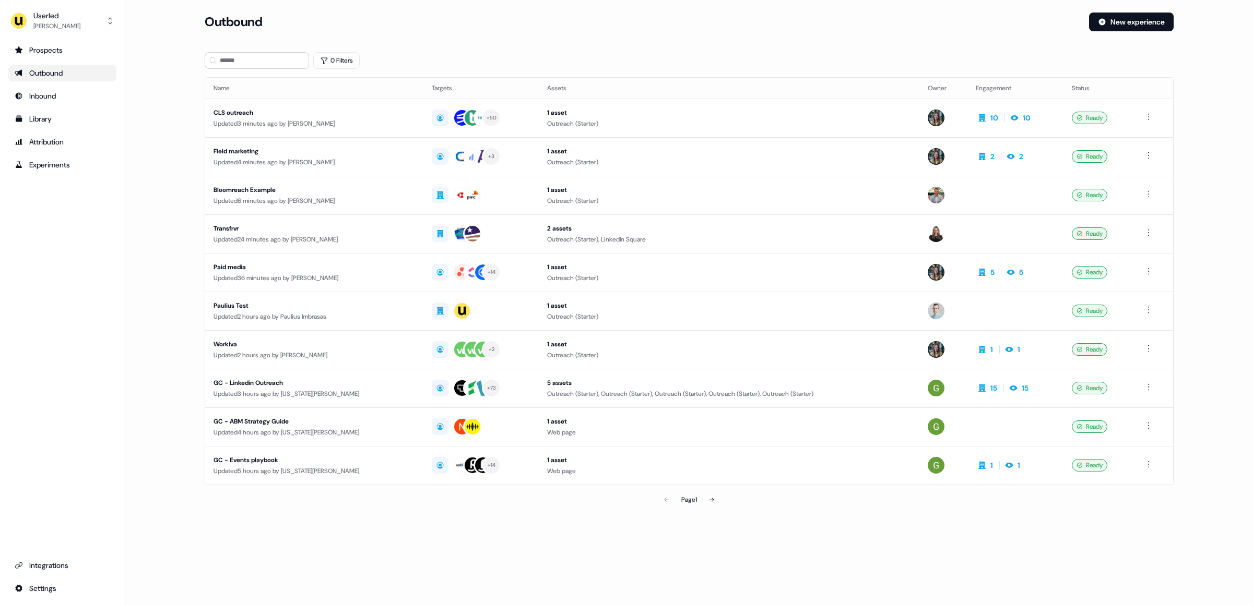 This screenshot has height=605, width=1253. What do you see at coordinates (62, 96) in the screenshot?
I see `a: Go to Inbound` at bounding box center [62, 96].